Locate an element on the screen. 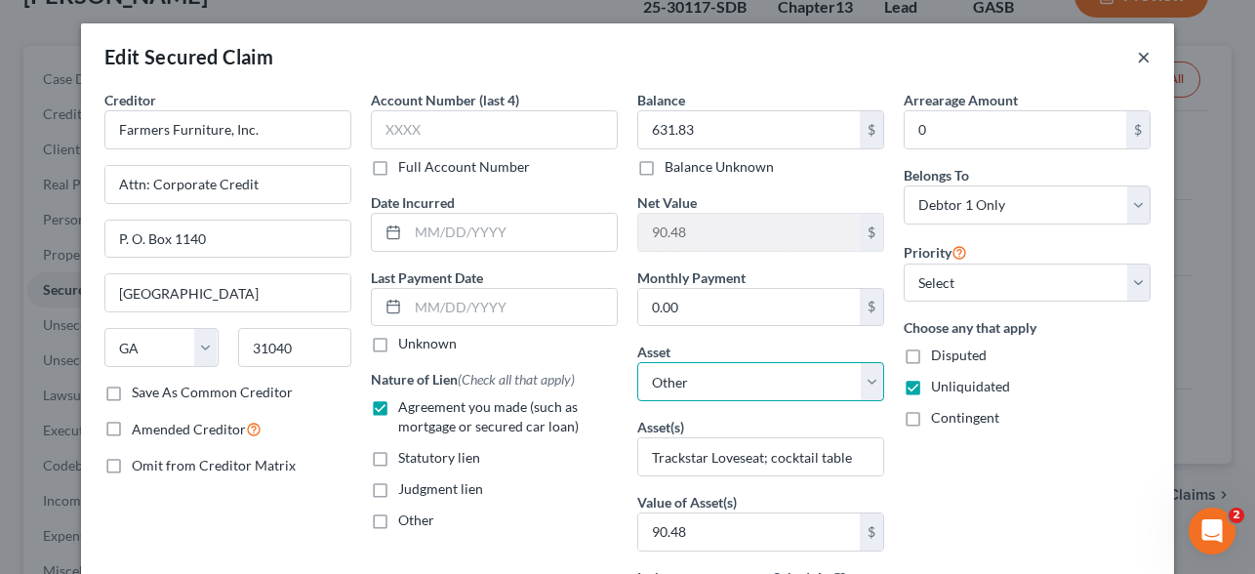 Image resolution: width=1255 pixels, height=574 pixels. input: Apt, Suite, etc... is located at coordinates (227, 239).